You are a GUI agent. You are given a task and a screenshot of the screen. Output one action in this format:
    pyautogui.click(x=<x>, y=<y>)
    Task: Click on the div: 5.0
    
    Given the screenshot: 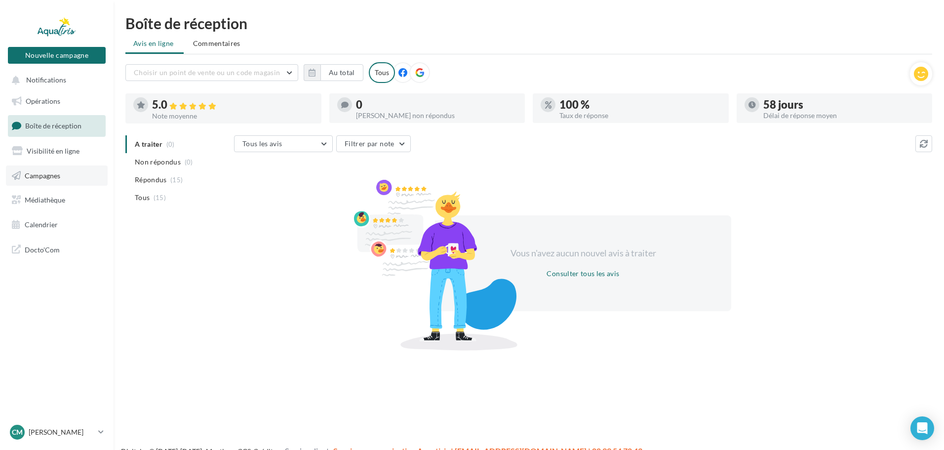 What is the action you would take?
    pyautogui.click(x=233, y=105)
    